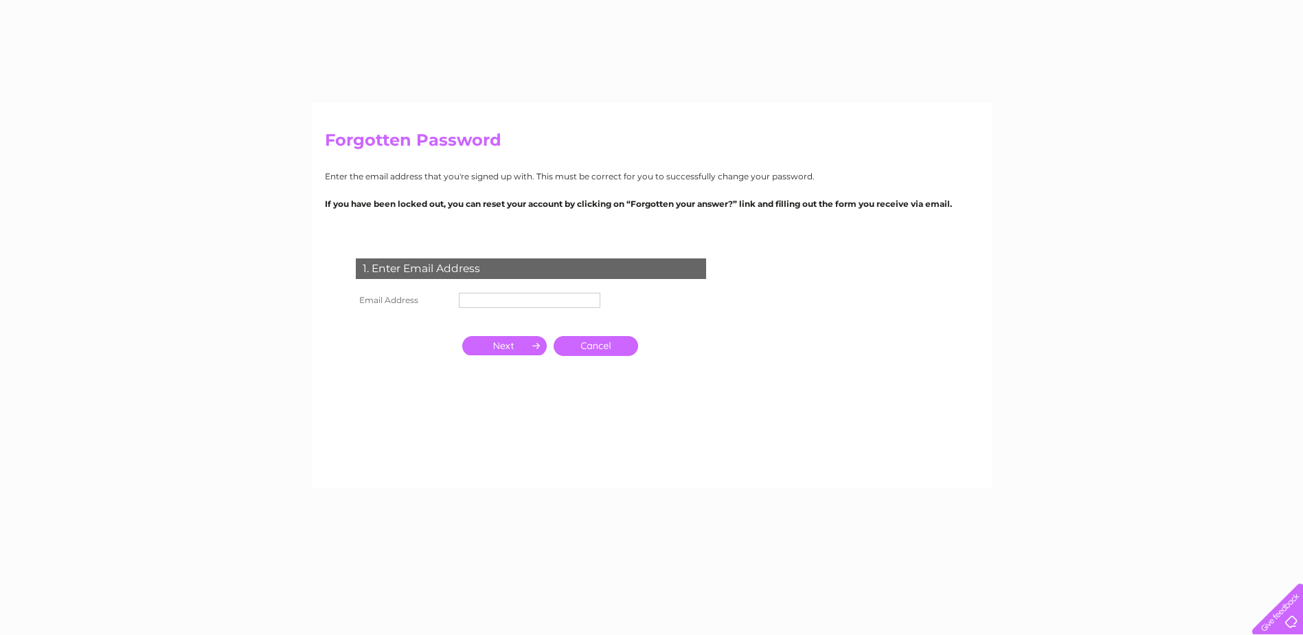 Image resolution: width=1303 pixels, height=635 pixels. Describe the element at coordinates (652, 144) in the screenshot. I see `h2: Forgotten Password` at that location.